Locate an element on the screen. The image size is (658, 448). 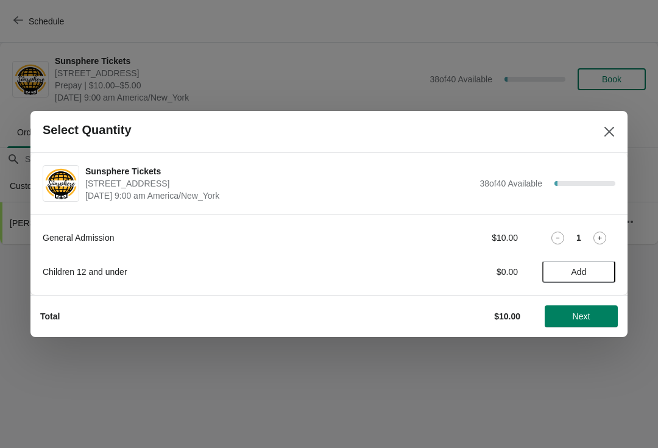
strong: Total is located at coordinates (50, 316).